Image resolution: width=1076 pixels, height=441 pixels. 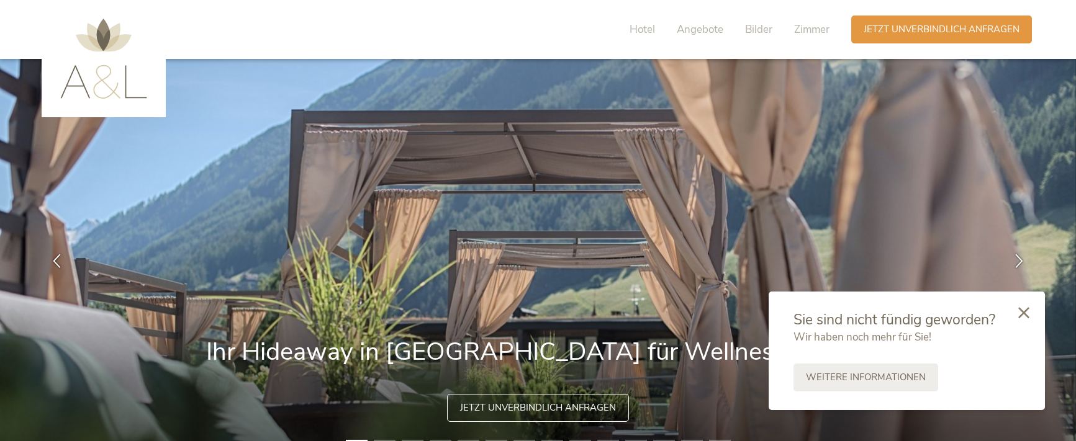 What do you see at coordinates (865, 377) in the screenshot?
I see `span: Weitere Informationen` at bounding box center [865, 377].